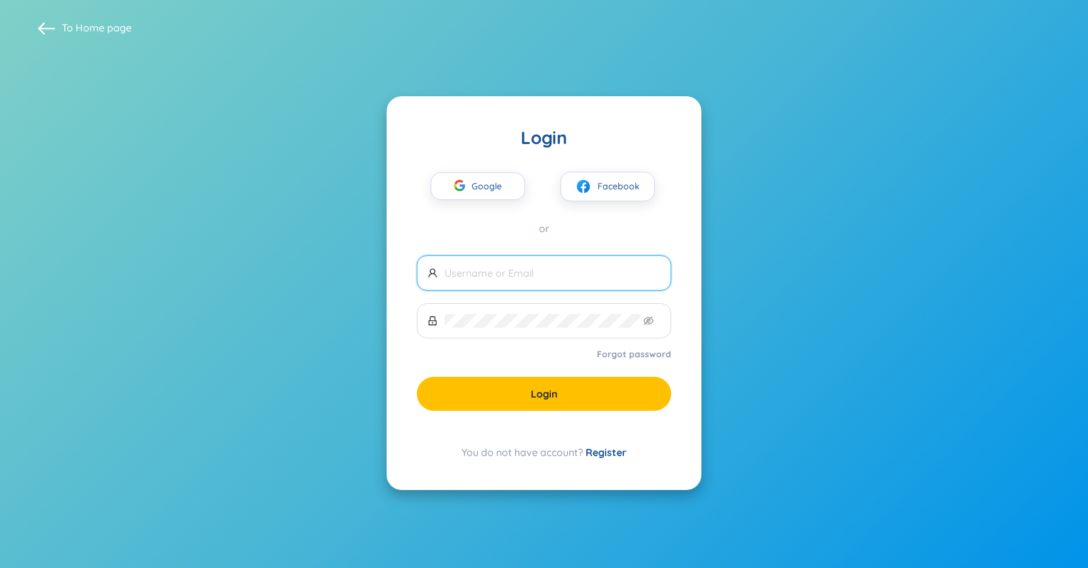  Describe the element at coordinates (478, 186) in the screenshot. I see `button: Google` at that location.